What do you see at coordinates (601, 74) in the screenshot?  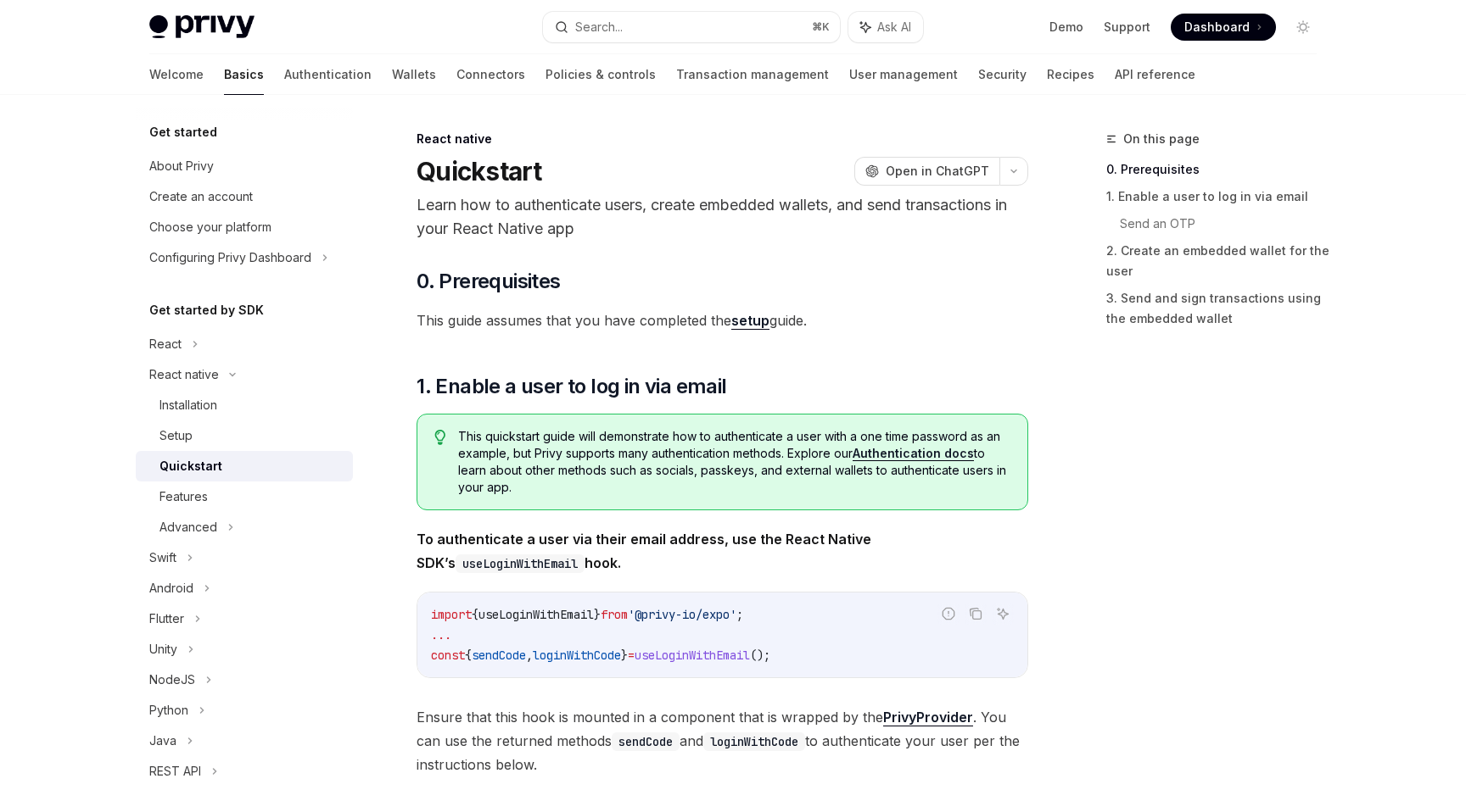 I see `a: Policies & controls` at bounding box center [601, 74].